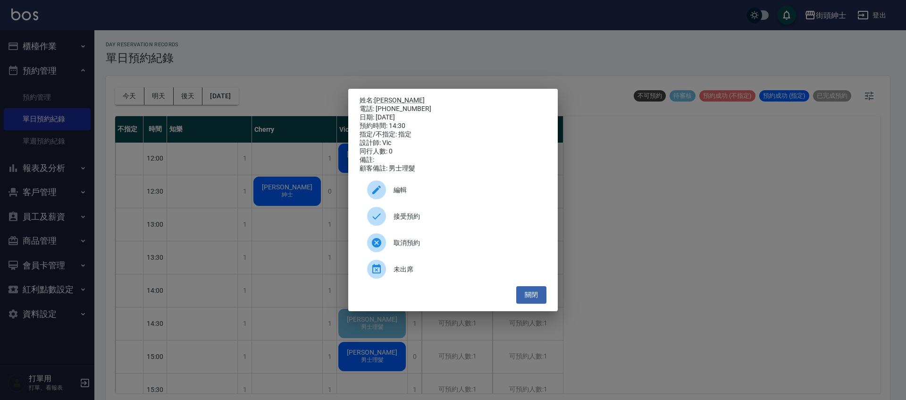  Describe the element at coordinates (453, 151) in the screenshot. I see `div: 同行人數: 0` at that location.